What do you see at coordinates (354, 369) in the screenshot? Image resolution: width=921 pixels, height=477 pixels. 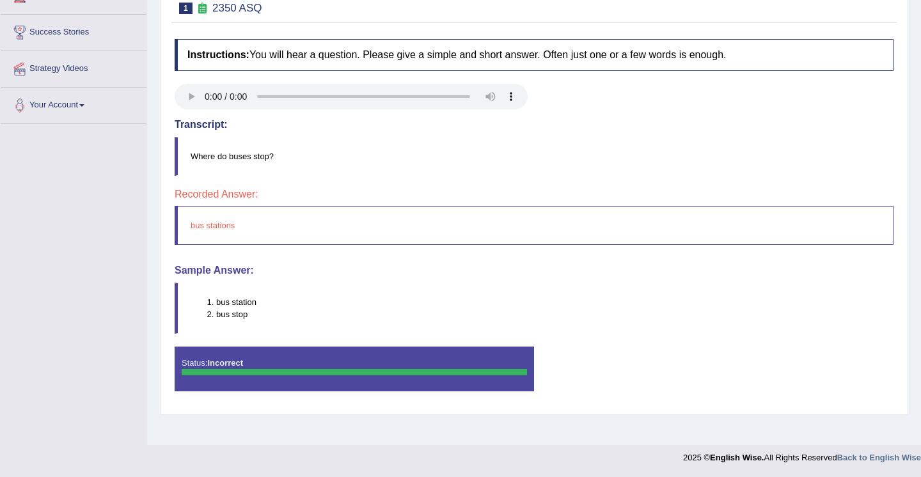 I see `div: Status:` at bounding box center [354, 369].